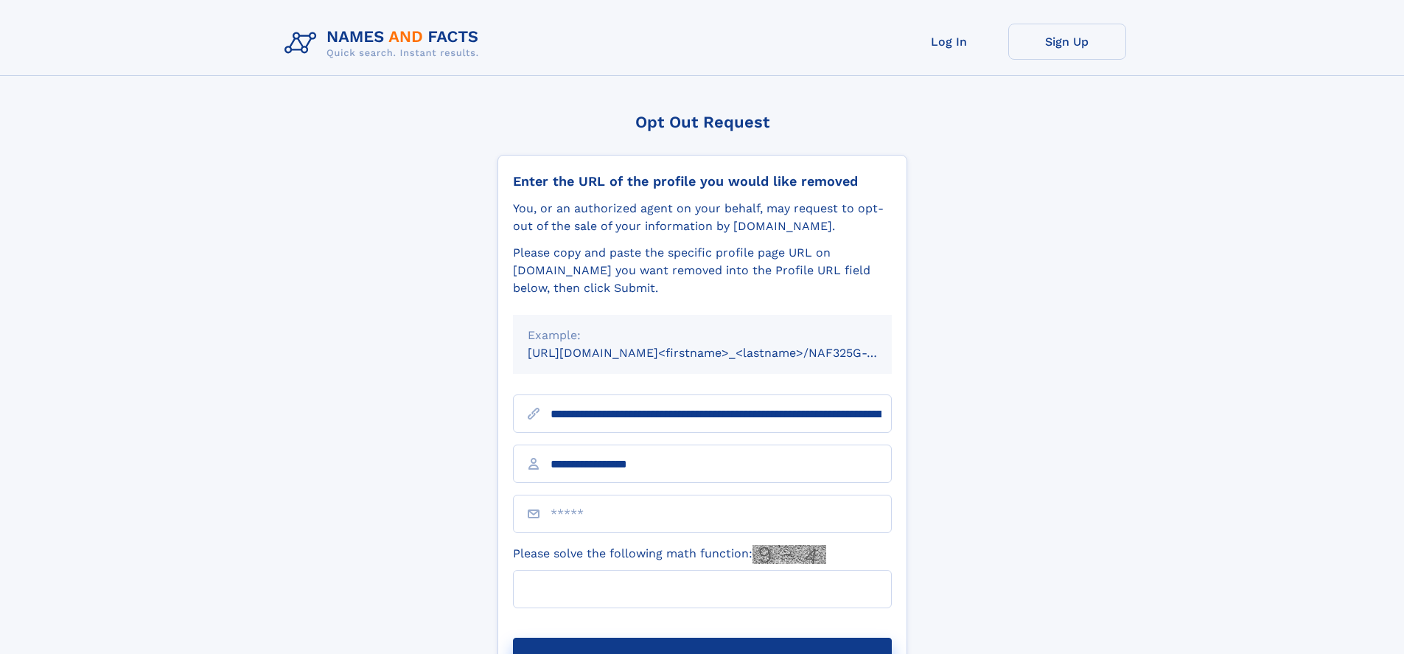 The image size is (1404, 654). What do you see at coordinates (702, 122) in the screenshot?
I see `div: Opt Out Request` at bounding box center [702, 122].